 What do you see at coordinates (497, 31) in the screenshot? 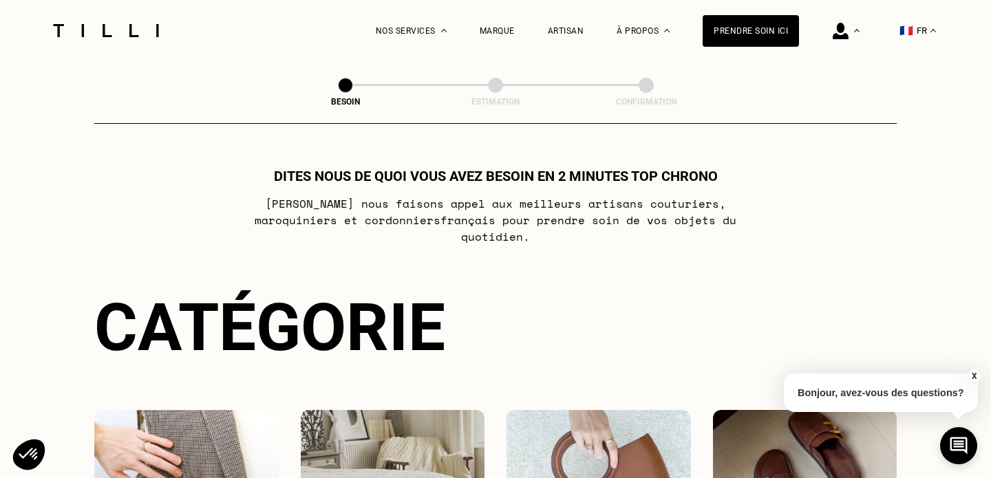
I see `a: Marque` at bounding box center [497, 31].